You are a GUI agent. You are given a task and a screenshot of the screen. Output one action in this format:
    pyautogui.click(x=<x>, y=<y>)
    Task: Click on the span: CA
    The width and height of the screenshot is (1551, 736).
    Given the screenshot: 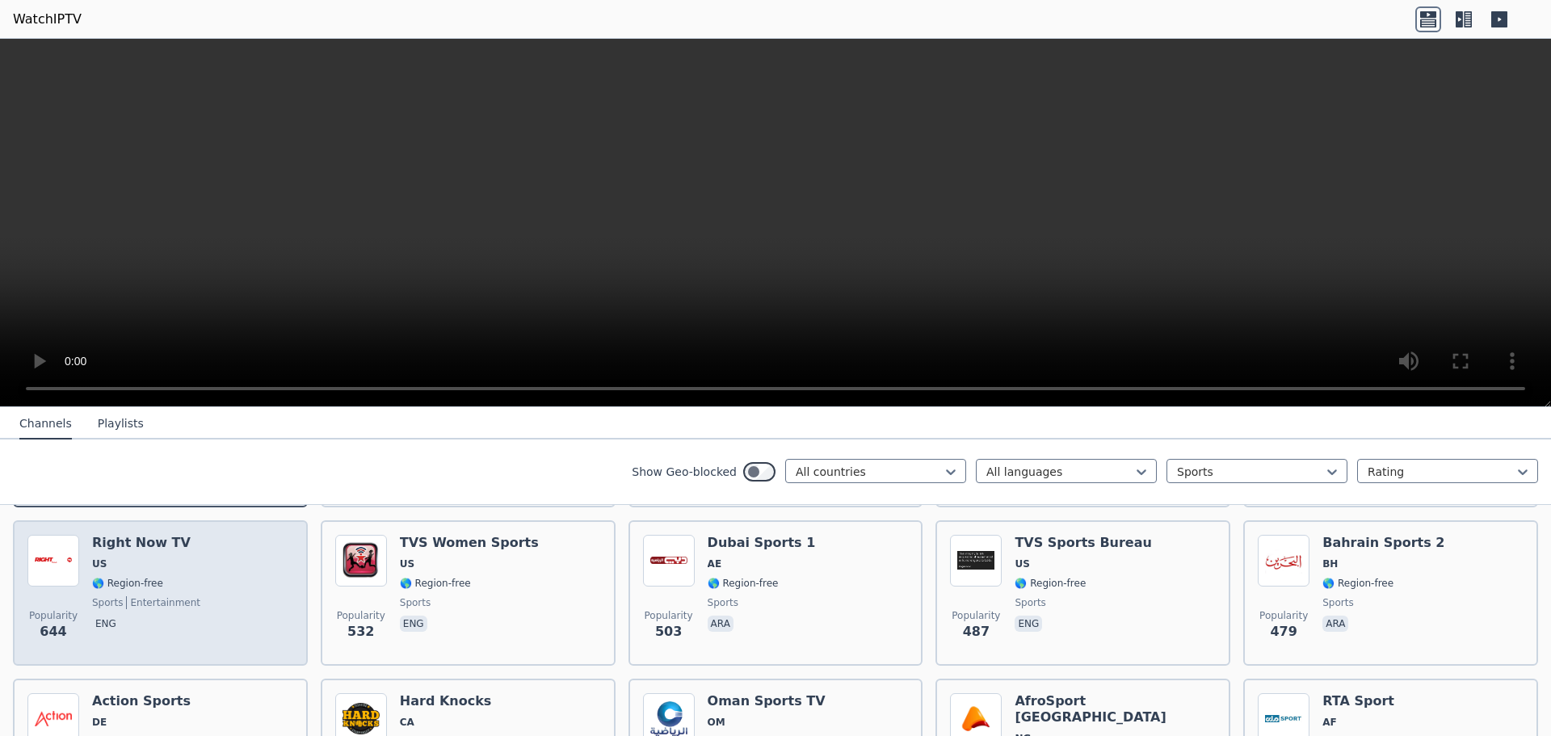 What is the action you would take?
    pyautogui.click(x=407, y=722)
    